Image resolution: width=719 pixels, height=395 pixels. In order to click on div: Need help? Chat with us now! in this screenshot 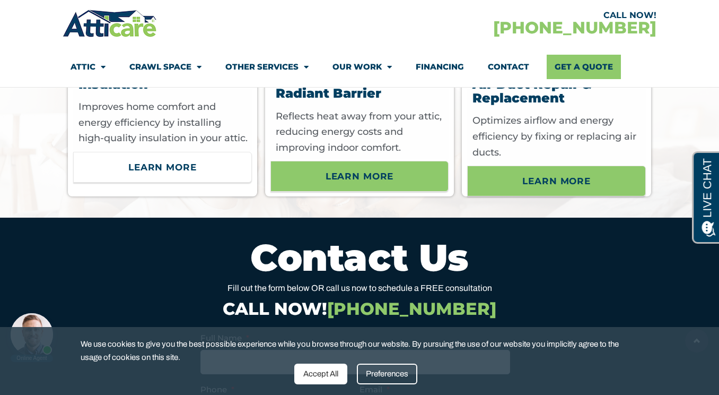, I will do `click(27, 24)`.